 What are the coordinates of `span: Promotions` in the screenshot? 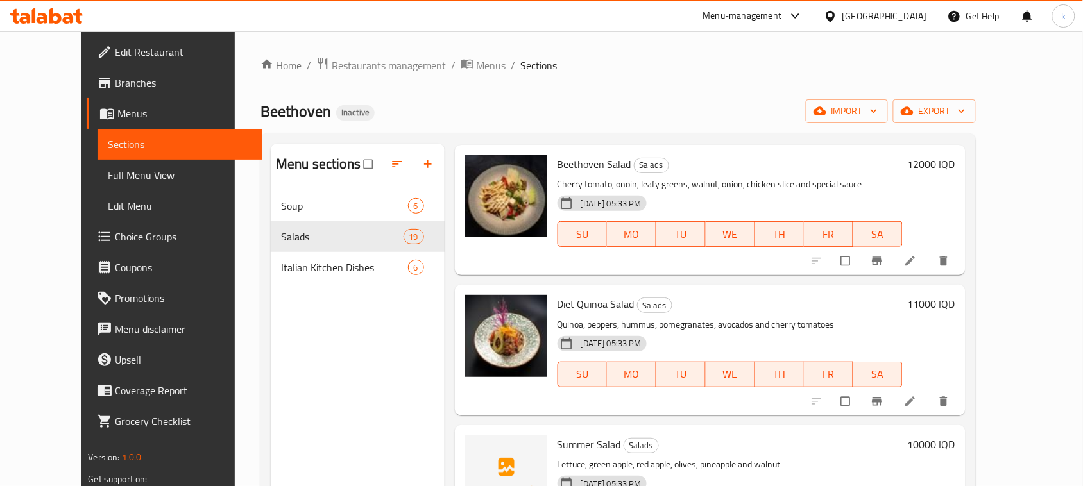 It's located at (184, 298).